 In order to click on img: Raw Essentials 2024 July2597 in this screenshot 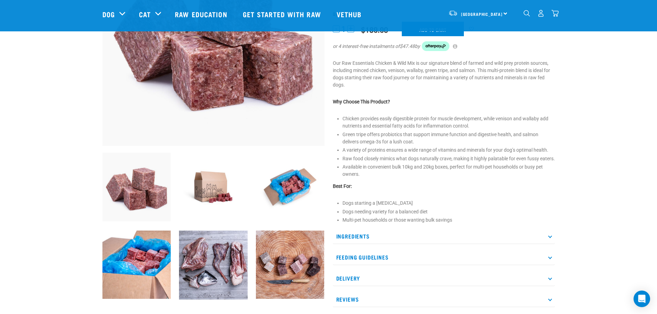, I will do `click(137, 265)`.